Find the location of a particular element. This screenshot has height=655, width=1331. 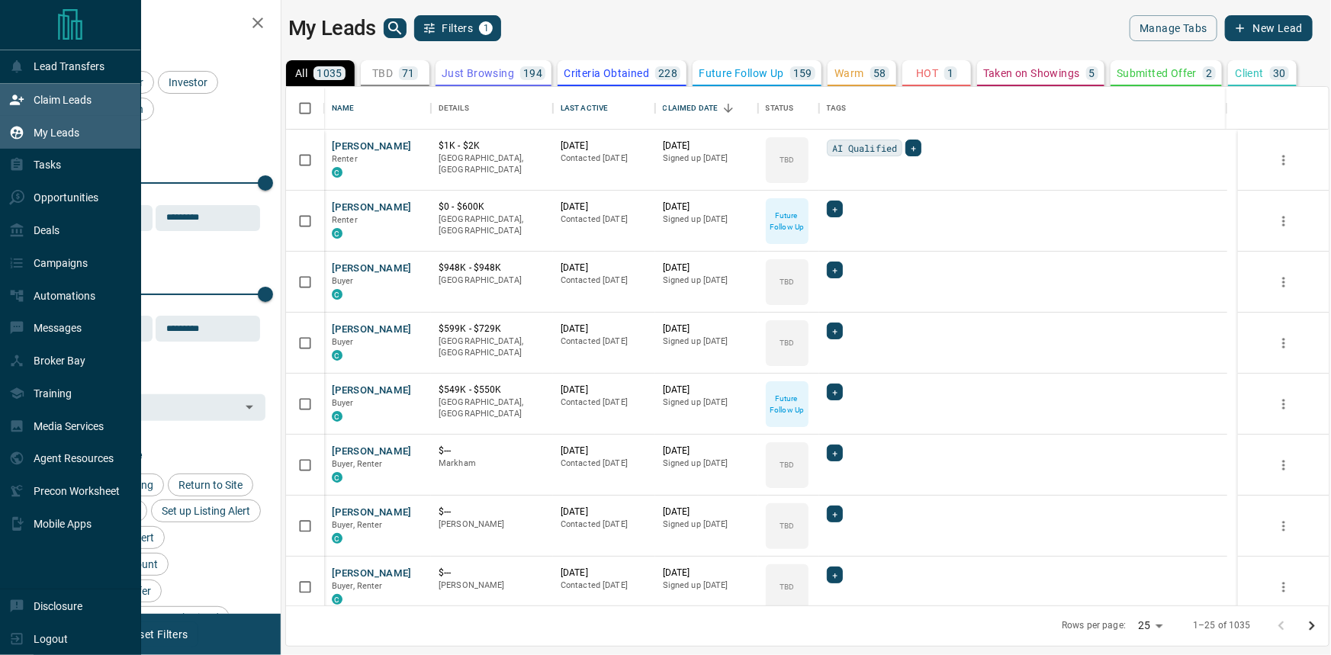

p: 1035 is located at coordinates (329, 73).